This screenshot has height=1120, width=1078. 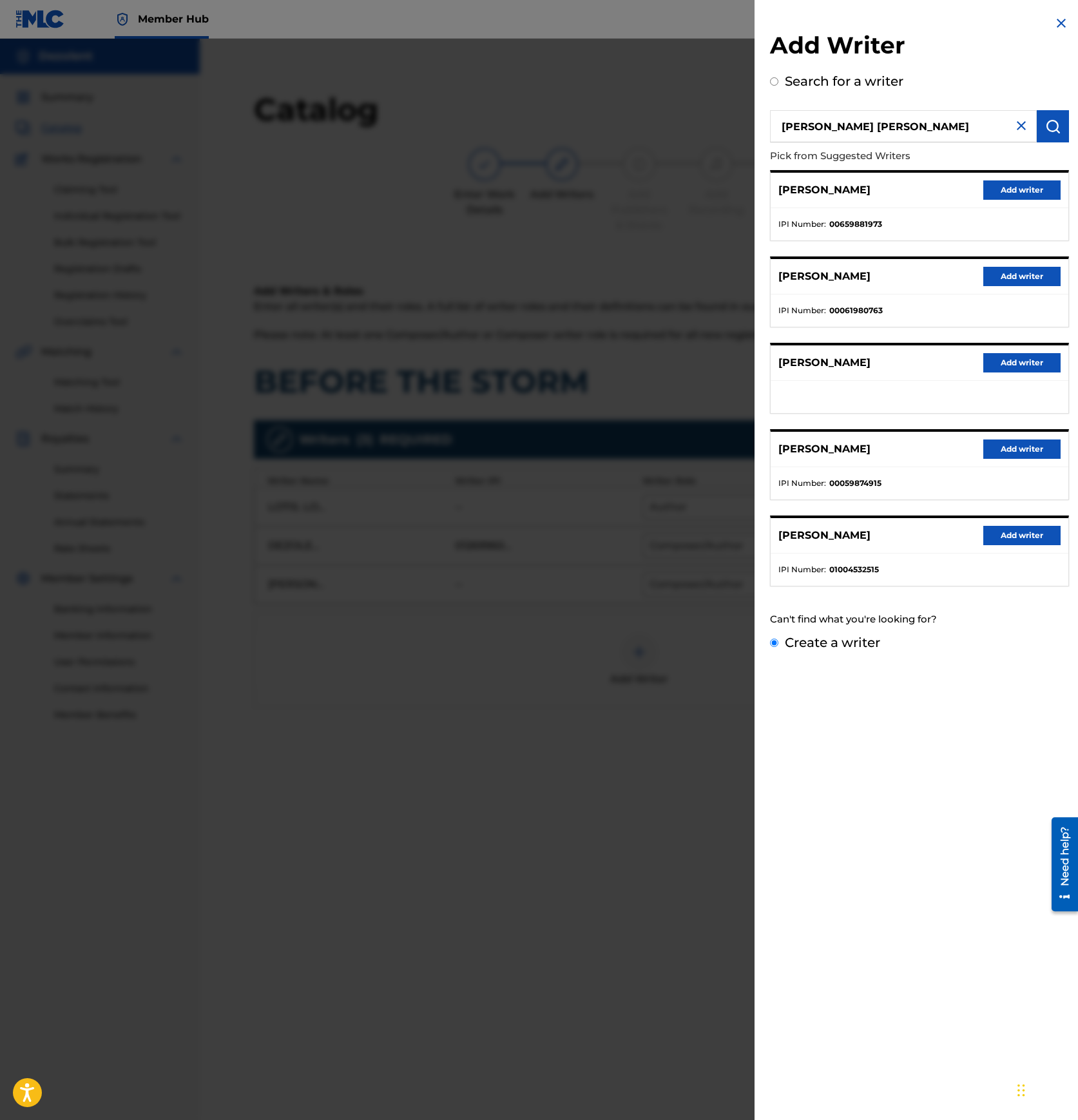 What do you see at coordinates (1046, 1090) in the screenshot?
I see `div: Chat Widget` at bounding box center [1046, 1090].